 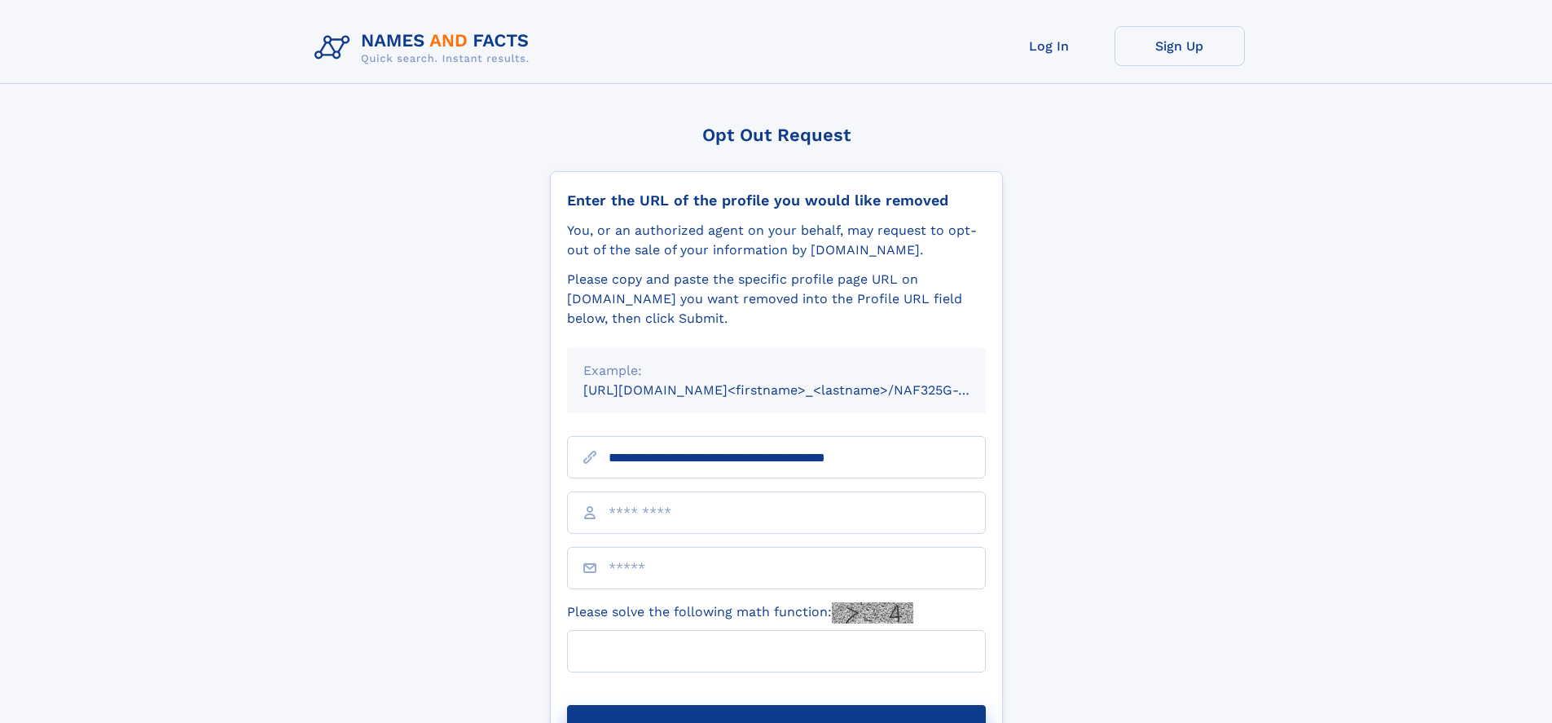 I want to click on div: You, or an authorized agent on your behalf, may request to opt-out of the sale of your informatio..., so click(x=776, y=240).